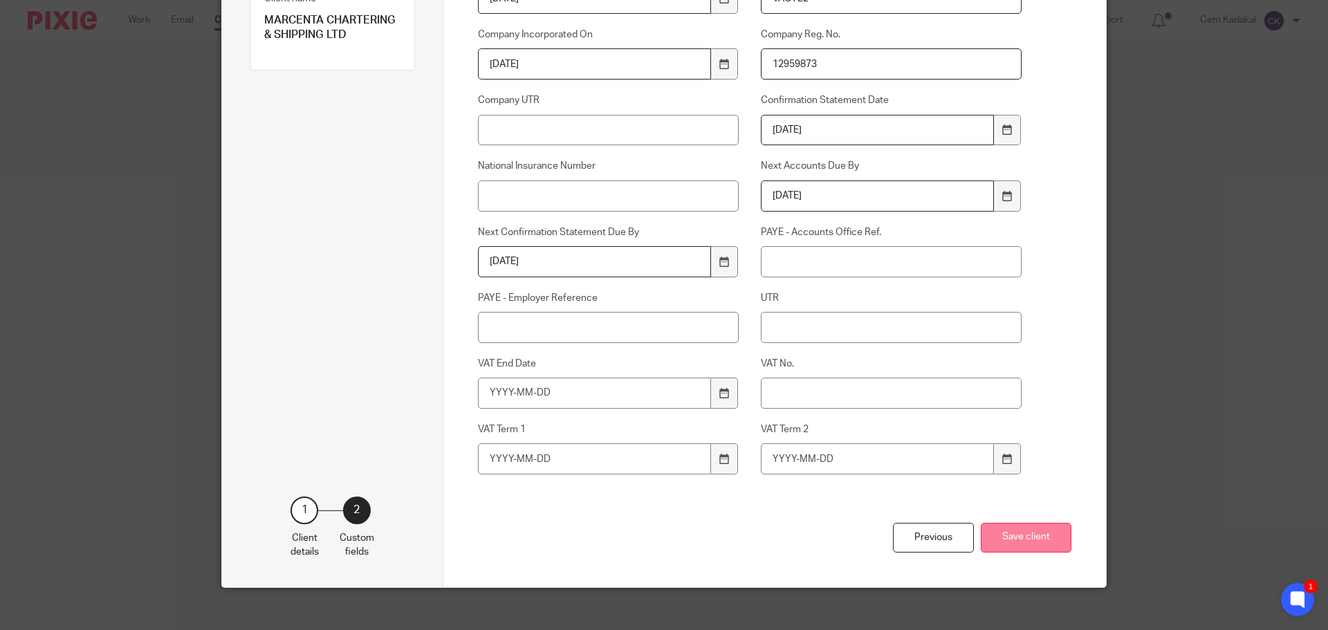  I want to click on label: VAT Term 2, so click(892, 430).